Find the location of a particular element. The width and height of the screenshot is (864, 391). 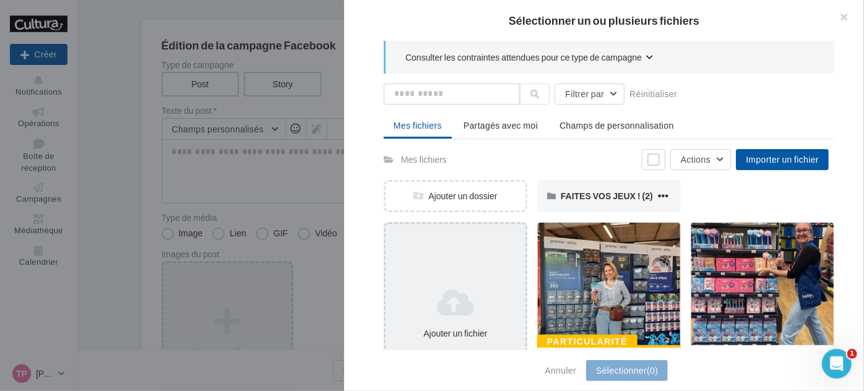

h2: Sélectionner un ou plusieurs fichiers is located at coordinates (604, 20).